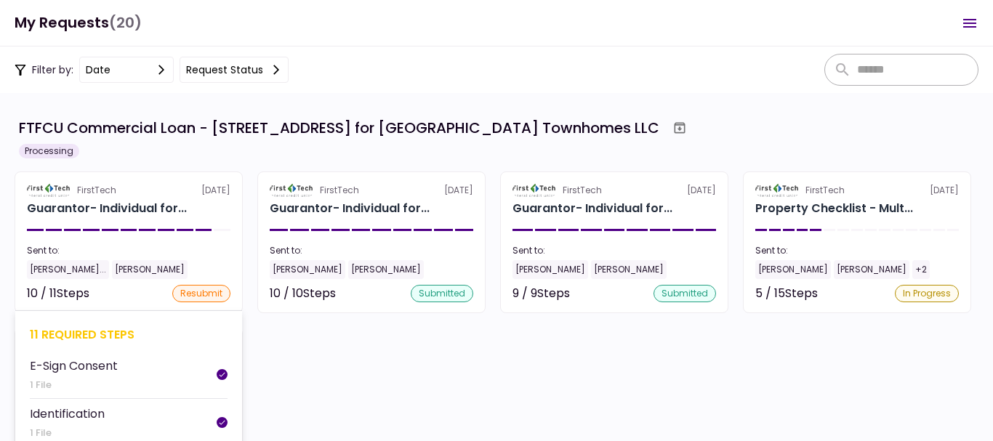  What do you see at coordinates (49, 151) in the screenshot?
I see `div: Processing` at bounding box center [49, 151].